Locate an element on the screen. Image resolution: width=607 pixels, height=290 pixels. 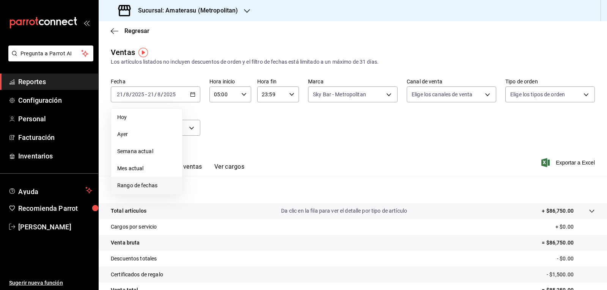
p: Venta bruta is located at coordinates (125, 243).